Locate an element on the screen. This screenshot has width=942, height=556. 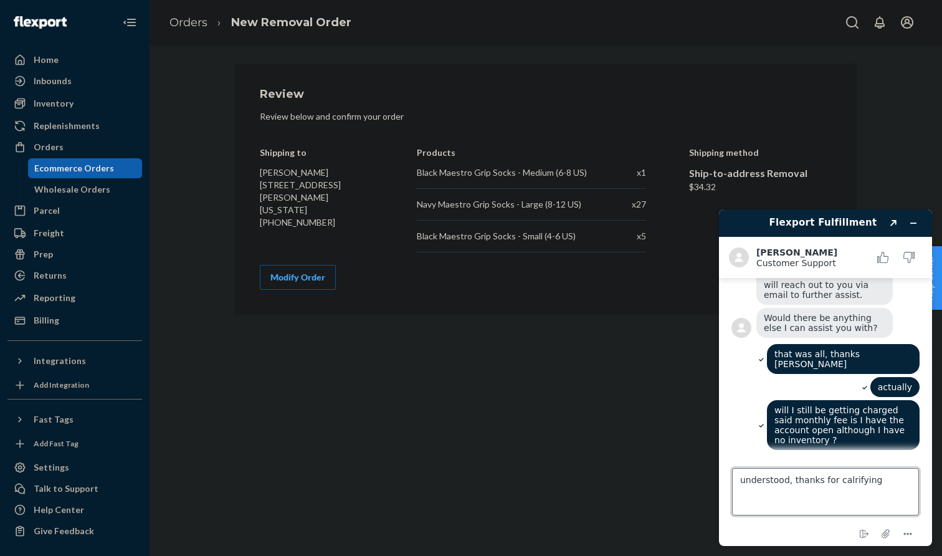
div: Home is located at coordinates (46, 60).